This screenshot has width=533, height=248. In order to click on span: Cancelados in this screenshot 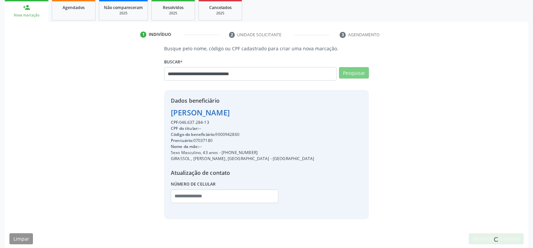, I will do `click(220, 7)`.